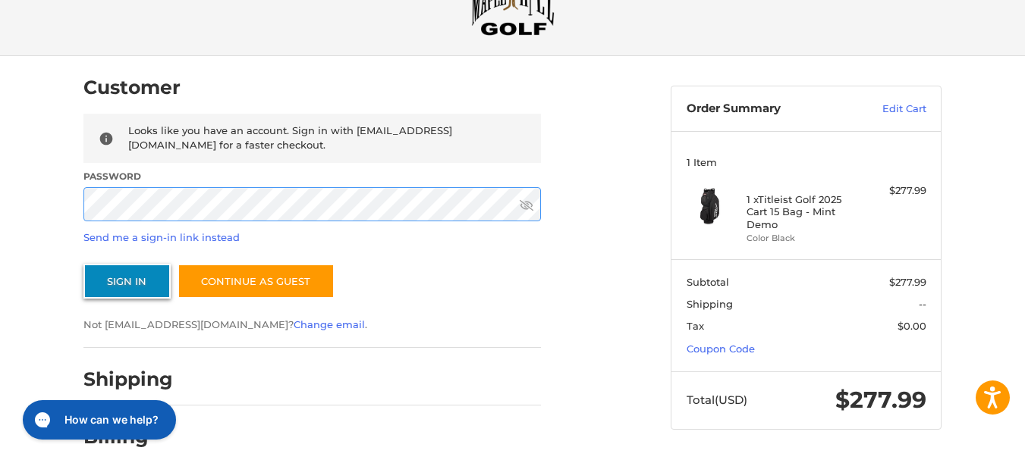 The image size is (1025, 460). Describe the element at coordinates (887, 109) in the screenshot. I see `a: Edit Cart` at that location.